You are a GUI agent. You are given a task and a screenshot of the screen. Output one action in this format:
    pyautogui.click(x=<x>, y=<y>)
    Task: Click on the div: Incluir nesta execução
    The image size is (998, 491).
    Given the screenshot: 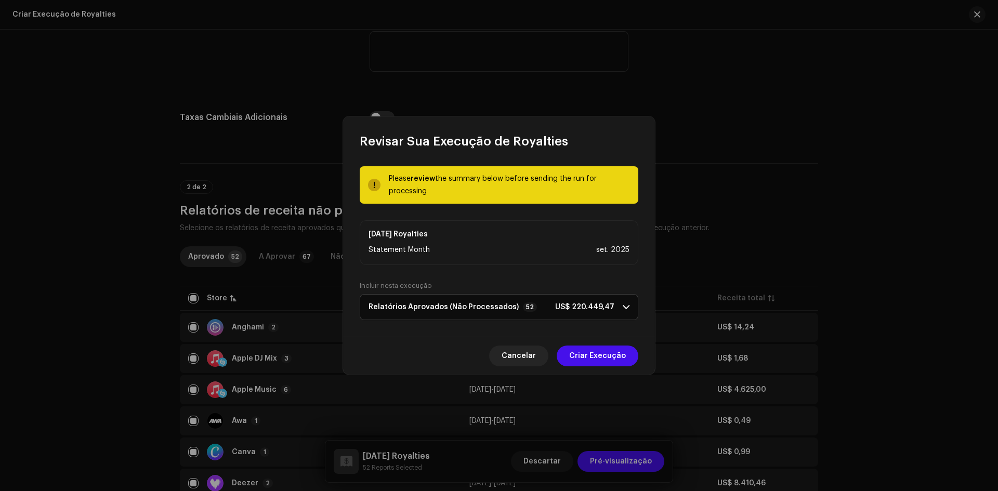 What is the action you would take?
    pyautogui.click(x=499, y=286)
    